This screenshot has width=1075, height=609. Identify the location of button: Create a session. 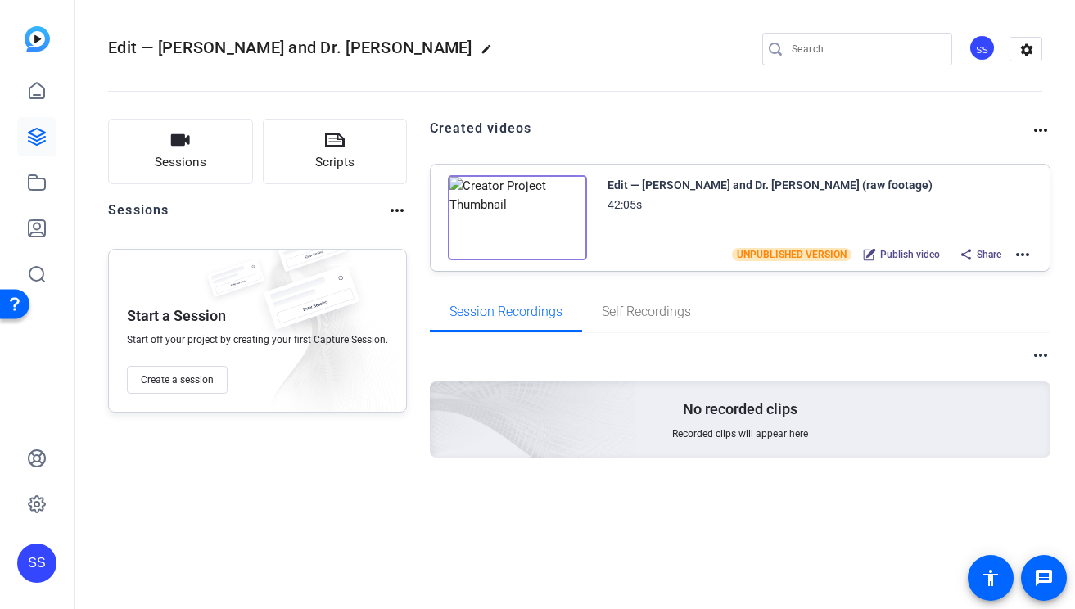
(177, 380).